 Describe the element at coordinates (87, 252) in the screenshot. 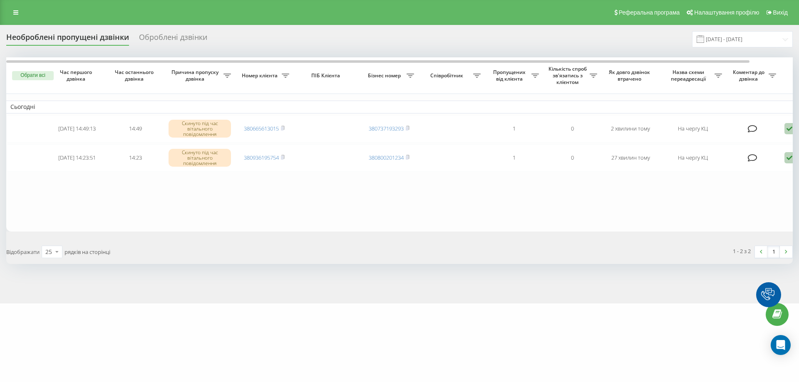

I see `span: рядків на сторінці` at that location.